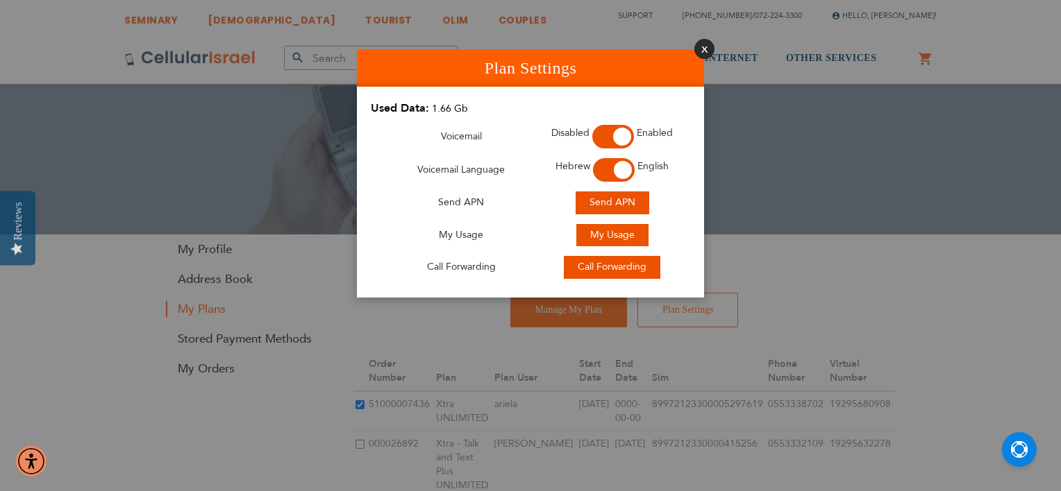 The height and width of the screenshot is (491, 1061). I want to click on td: Voicemail Language, so click(461, 170).